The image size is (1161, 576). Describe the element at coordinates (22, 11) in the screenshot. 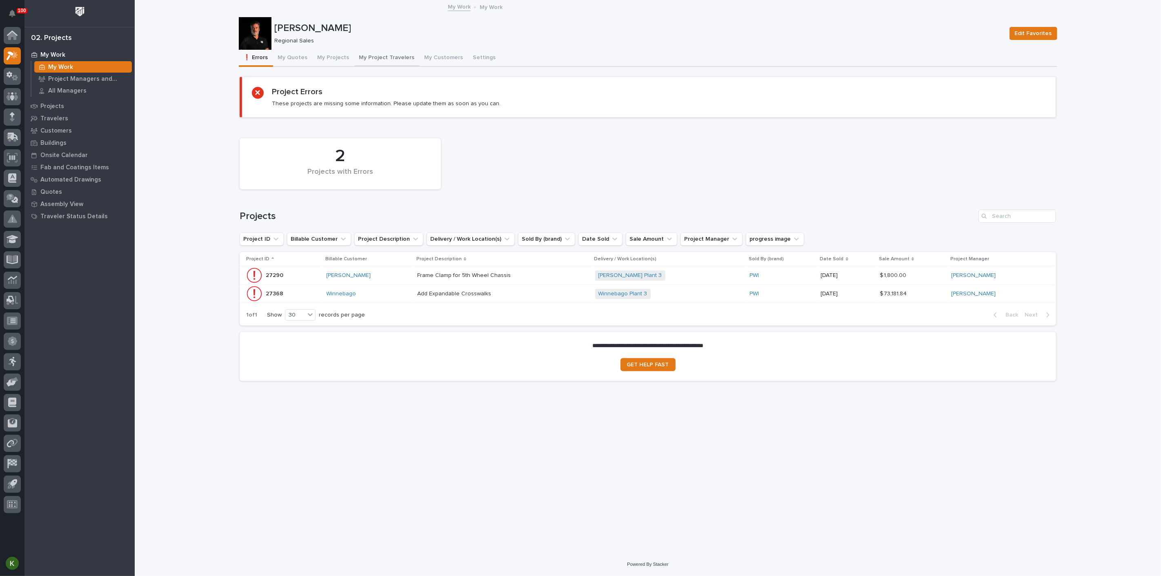

I see `p: 100` at that location.